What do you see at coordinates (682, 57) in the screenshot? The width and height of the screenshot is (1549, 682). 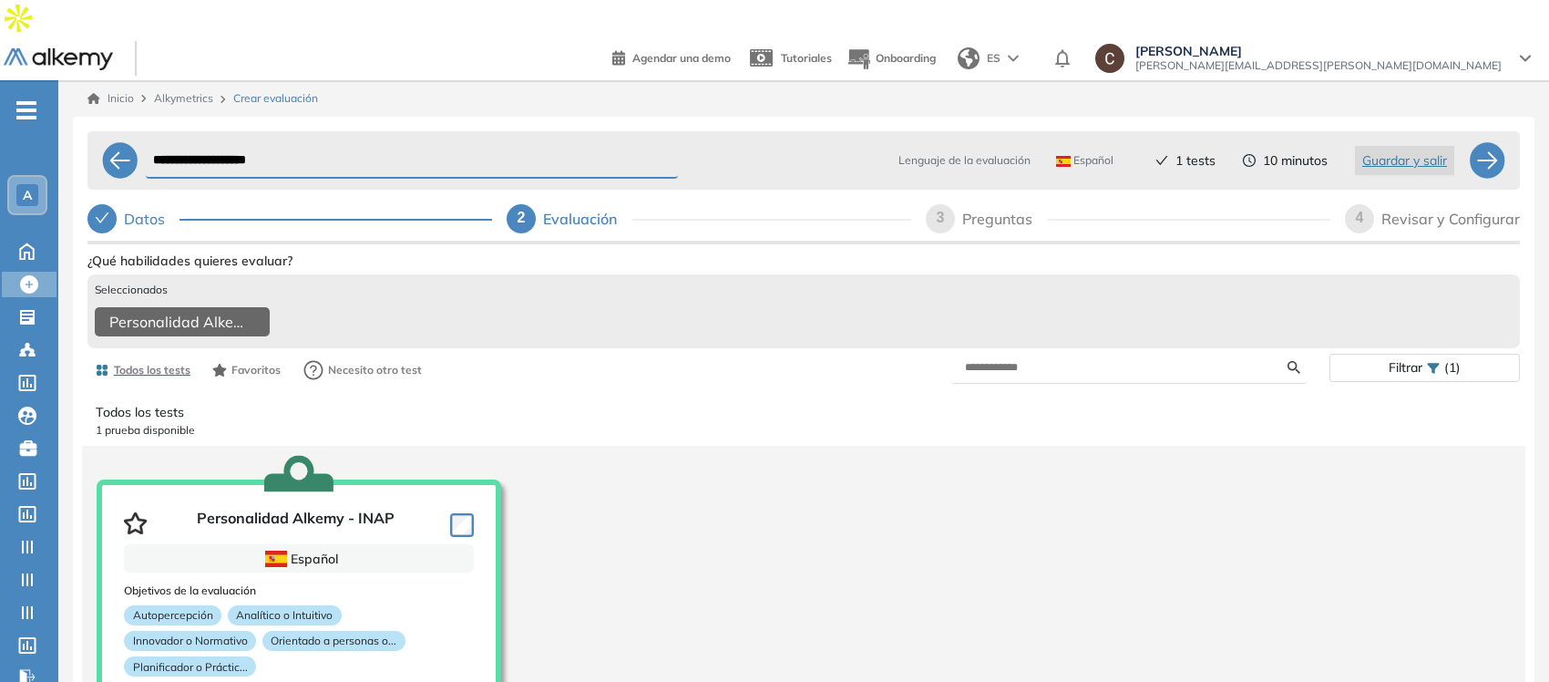 I see `span: Agendar una demo` at bounding box center [682, 57].